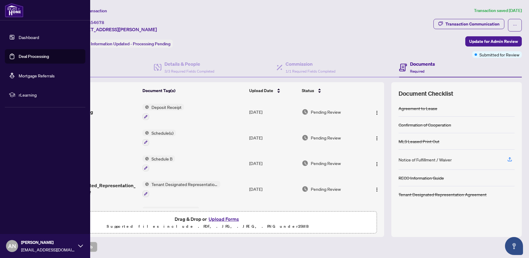 This screenshot has height=258, width=529. I want to click on span: ellipsis, so click(515, 25).